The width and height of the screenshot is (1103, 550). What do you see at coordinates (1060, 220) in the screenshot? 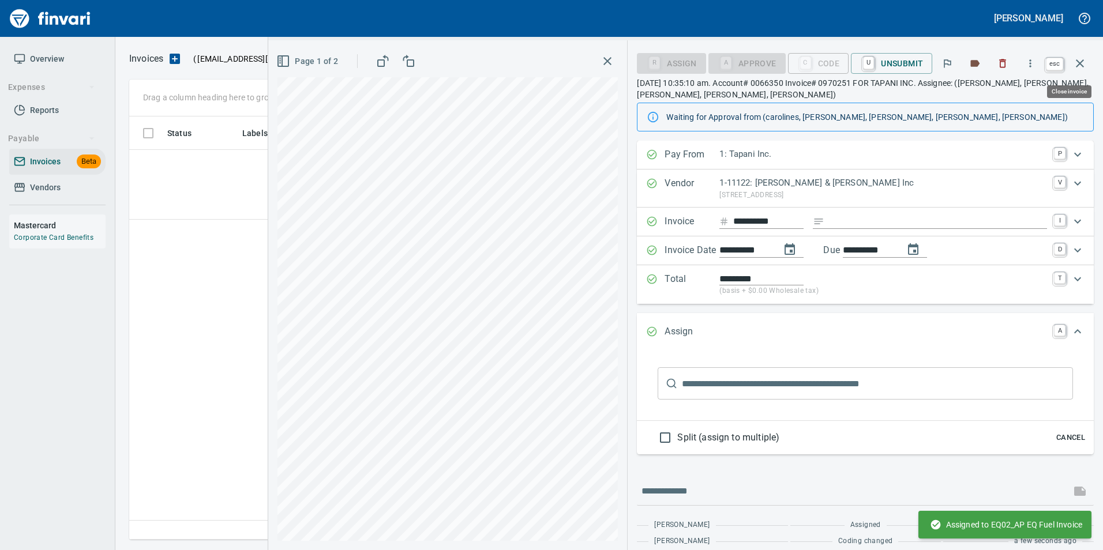
I see `a: I` at bounding box center [1060, 220].